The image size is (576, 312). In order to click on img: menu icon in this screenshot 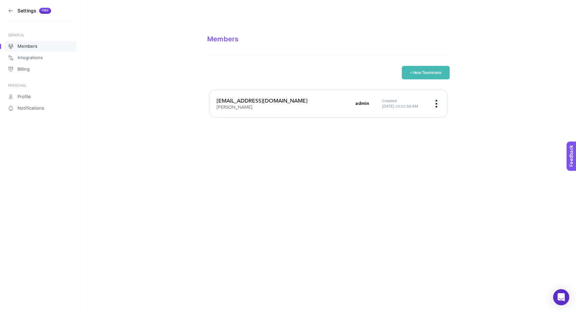, I will do `click(436, 104)`.